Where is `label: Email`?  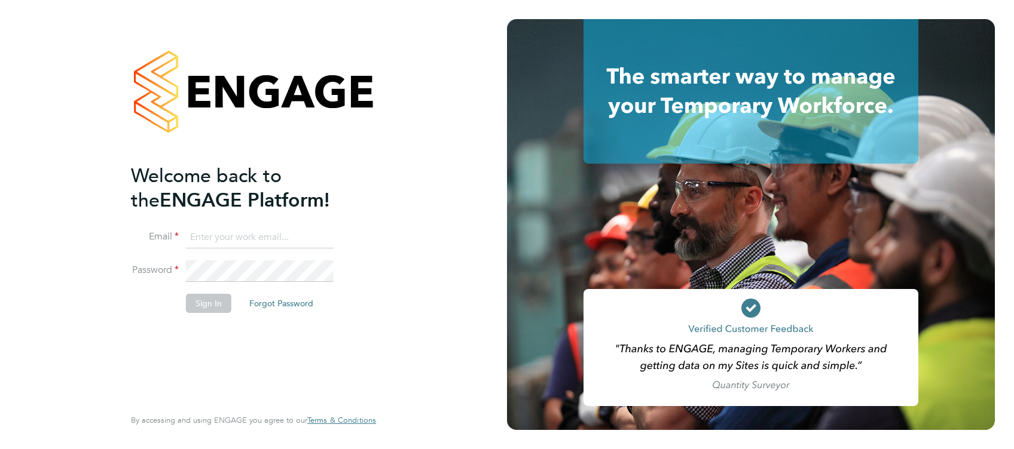 label: Email is located at coordinates (155, 237).